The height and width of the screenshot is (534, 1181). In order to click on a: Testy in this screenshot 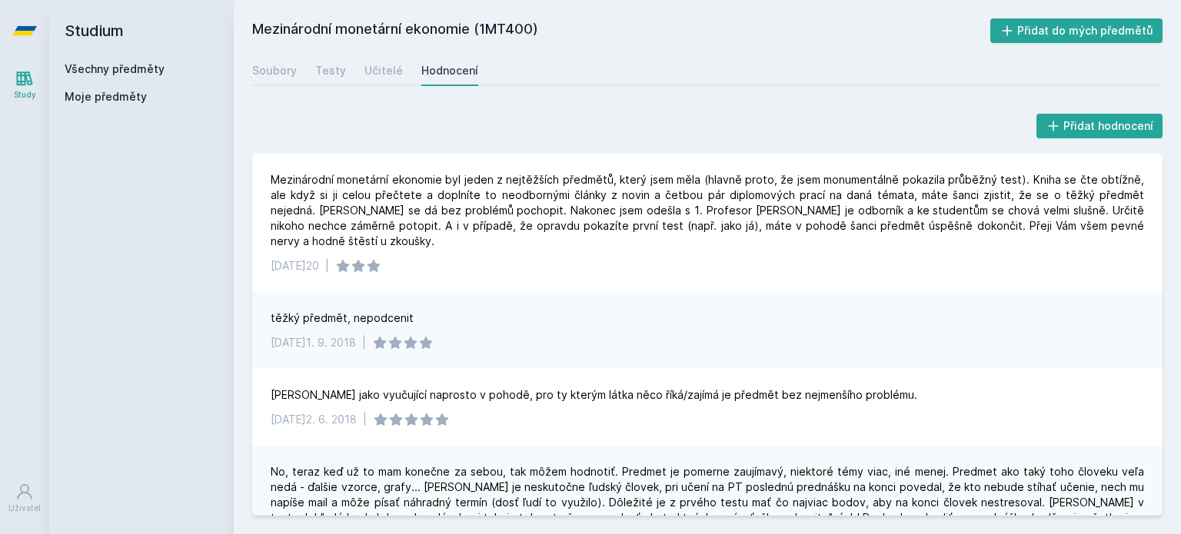, I will do `click(331, 71)`.